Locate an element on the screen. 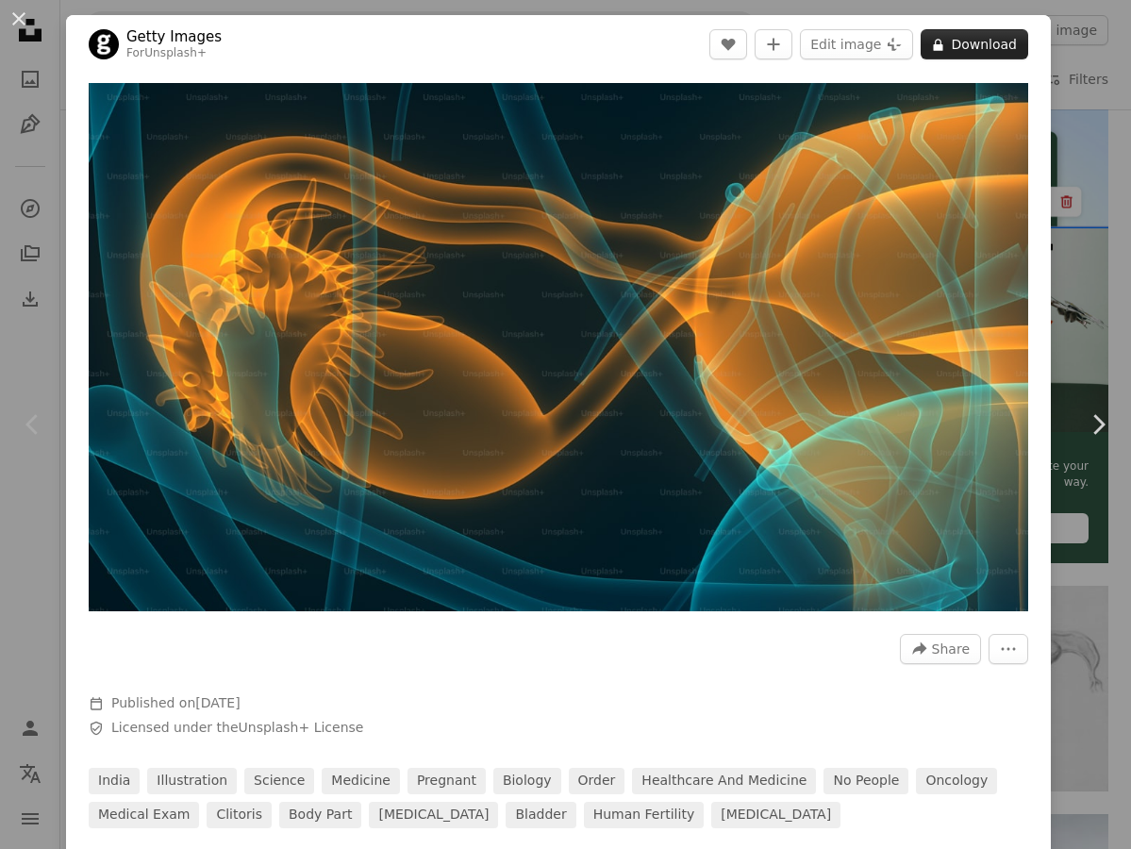 This screenshot has width=1131, height=849. a: Getty Images is located at coordinates (174, 37).